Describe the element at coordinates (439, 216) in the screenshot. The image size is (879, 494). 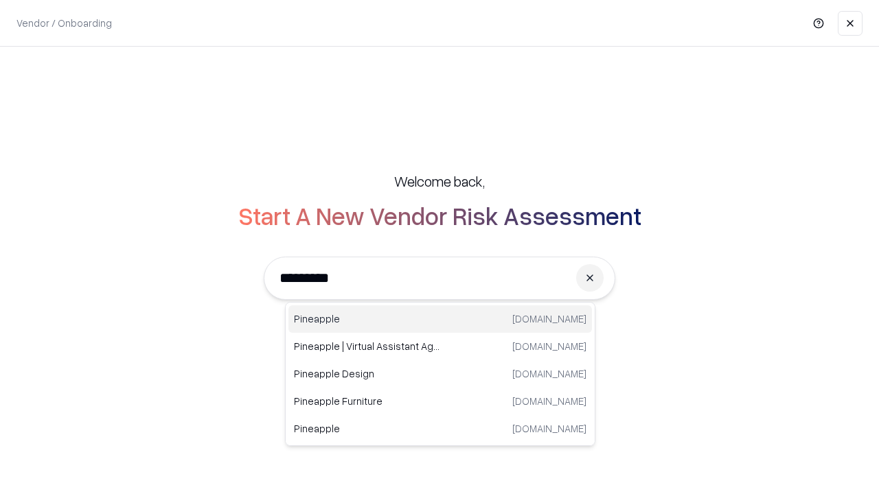
I see `h2: Start A New Vendor Risk Assessment` at that location.